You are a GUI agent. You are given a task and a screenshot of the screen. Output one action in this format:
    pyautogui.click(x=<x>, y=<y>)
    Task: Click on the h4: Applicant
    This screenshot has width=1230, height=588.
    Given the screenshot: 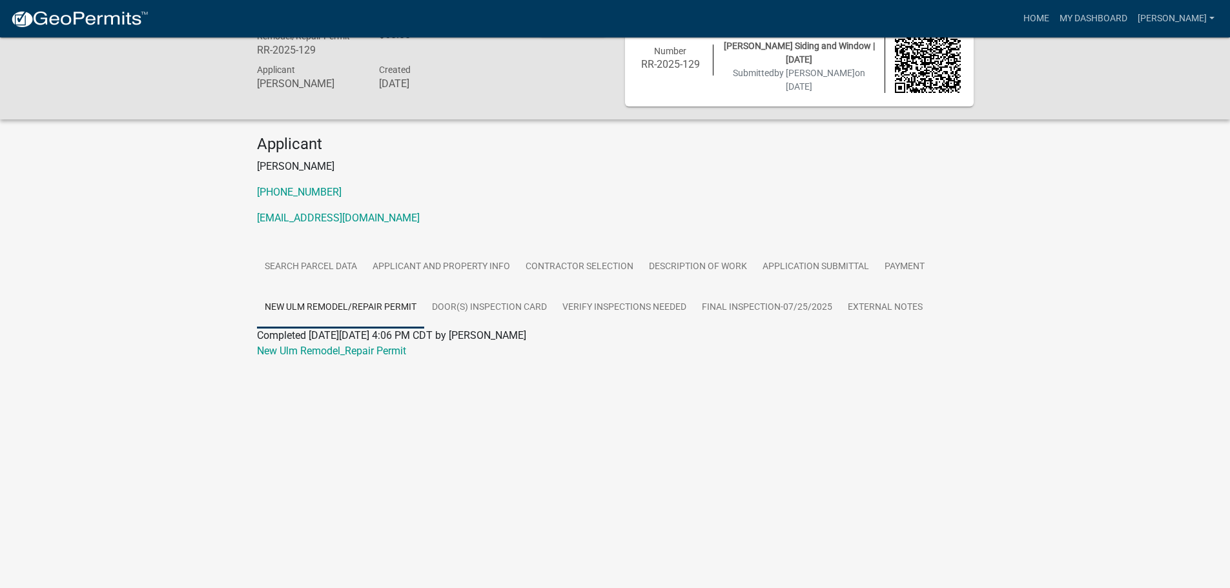 What is the action you would take?
    pyautogui.click(x=615, y=144)
    